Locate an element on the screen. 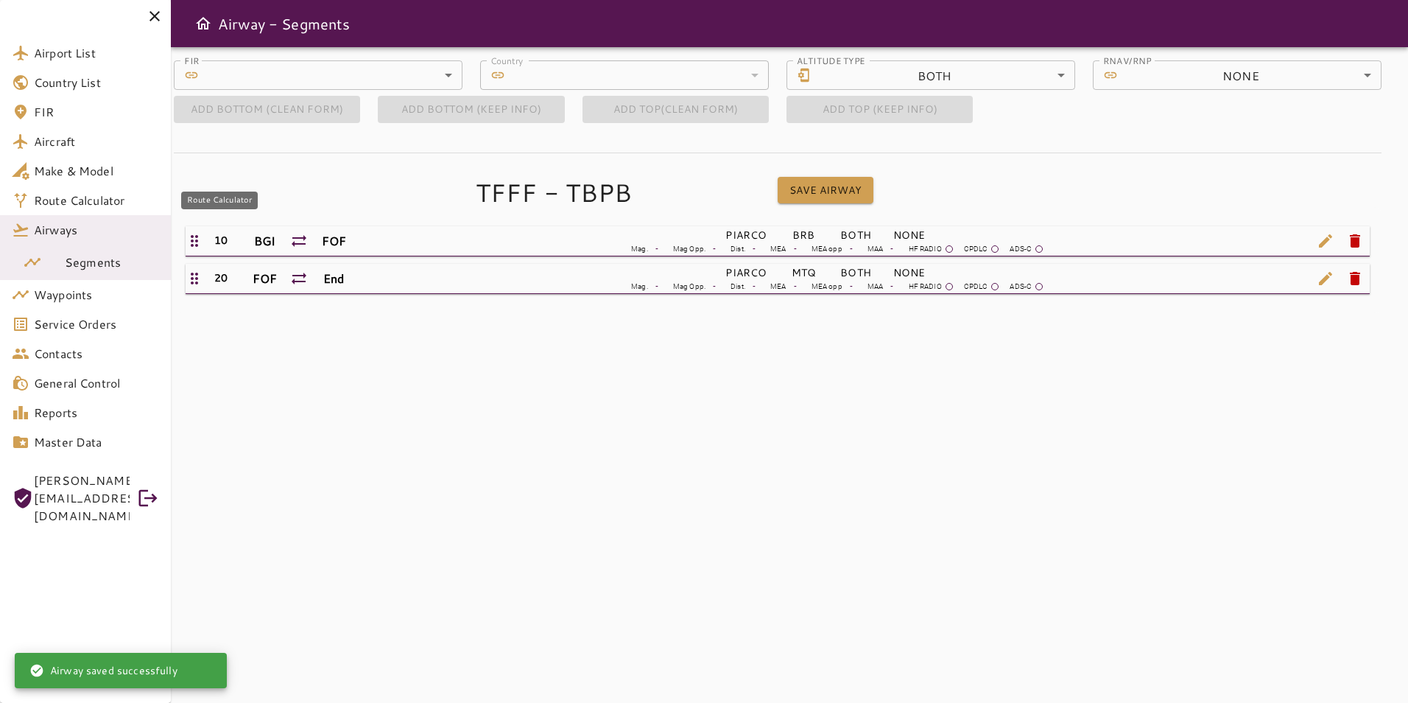 The height and width of the screenshot is (703, 1408). h6: End is located at coordinates (334, 278).